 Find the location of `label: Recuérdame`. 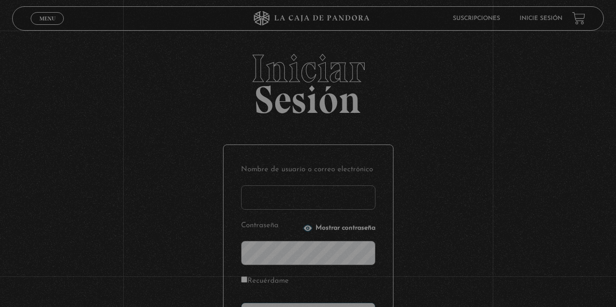

label: Recuérdame is located at coordinates (265, 282).